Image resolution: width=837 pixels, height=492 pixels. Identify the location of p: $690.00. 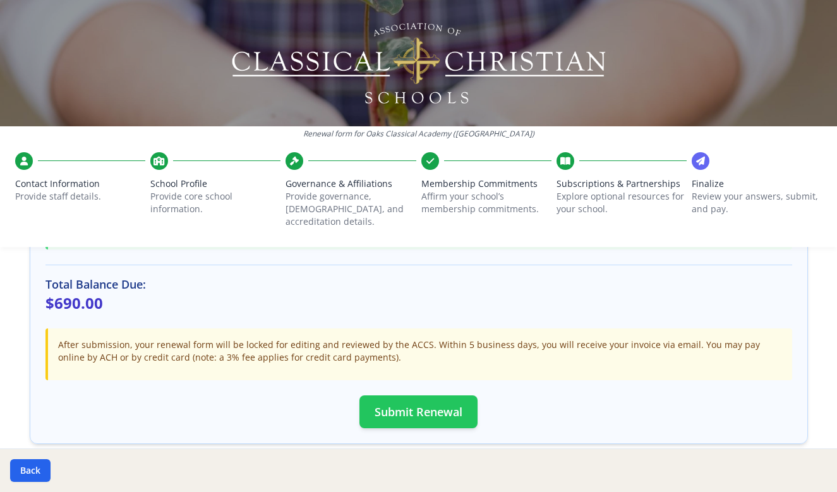
(419, 303).